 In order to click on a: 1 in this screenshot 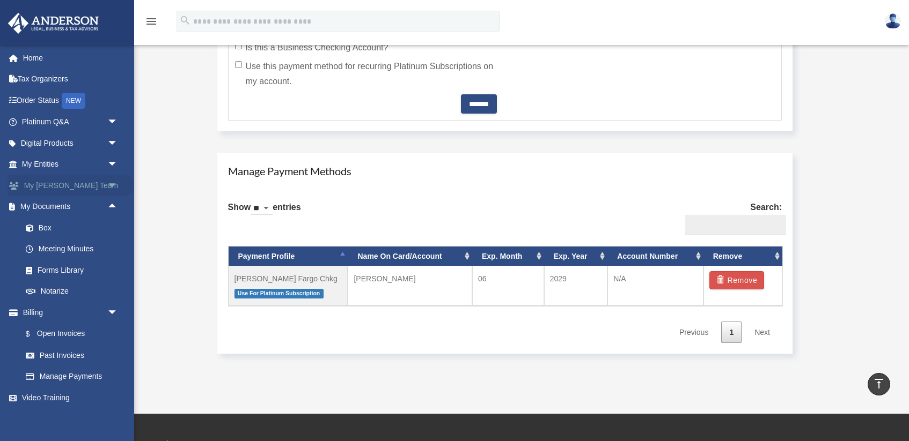, I will do `click(731, 333)`.